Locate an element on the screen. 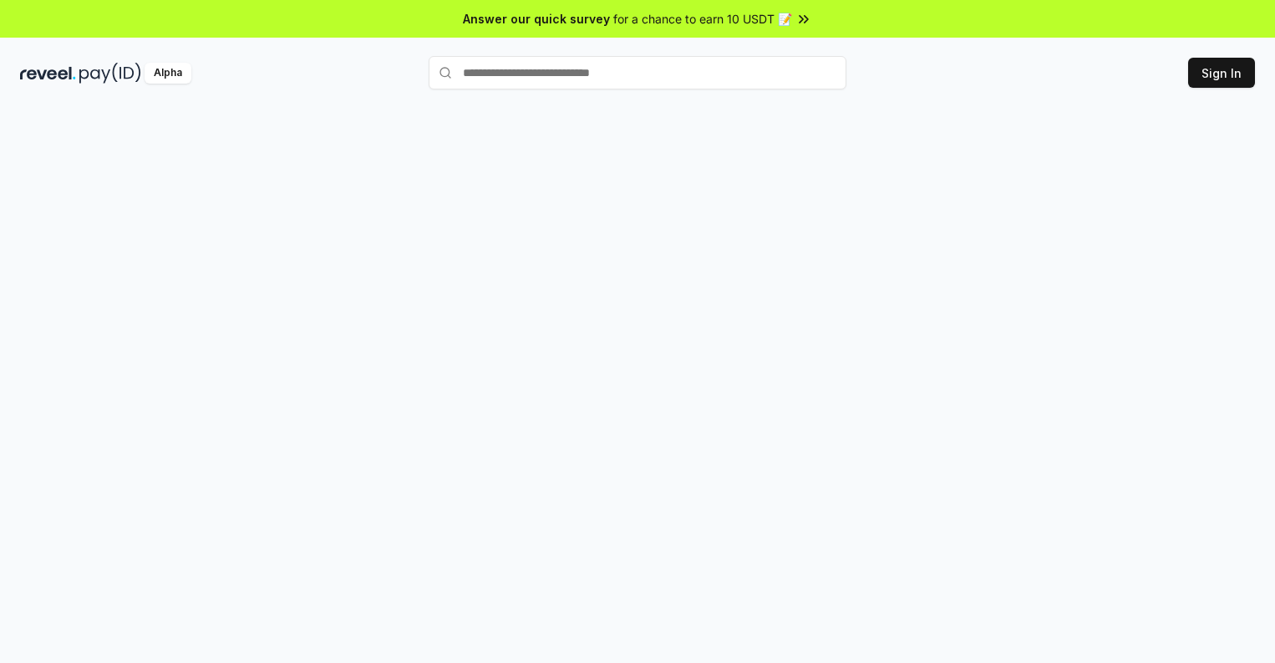 The height and width of the screenshot is (663, 1275). span: Answer our quick survey is located at coordinates (536, 18).